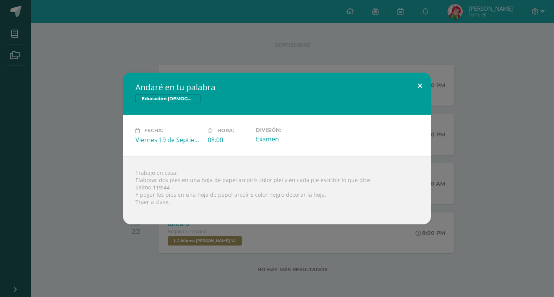  What do you see at coordinates (289, 130) in the screenshot?
I see `label: División:` at bounding box center [289, 130].